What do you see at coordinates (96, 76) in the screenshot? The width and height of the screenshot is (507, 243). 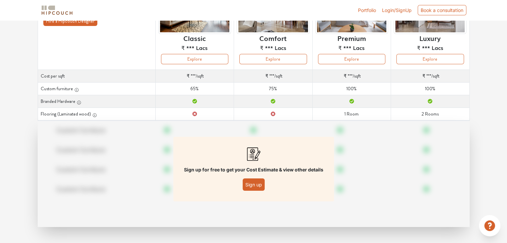 I see `th: Cost per sqft` at bounding box center [96, 76].